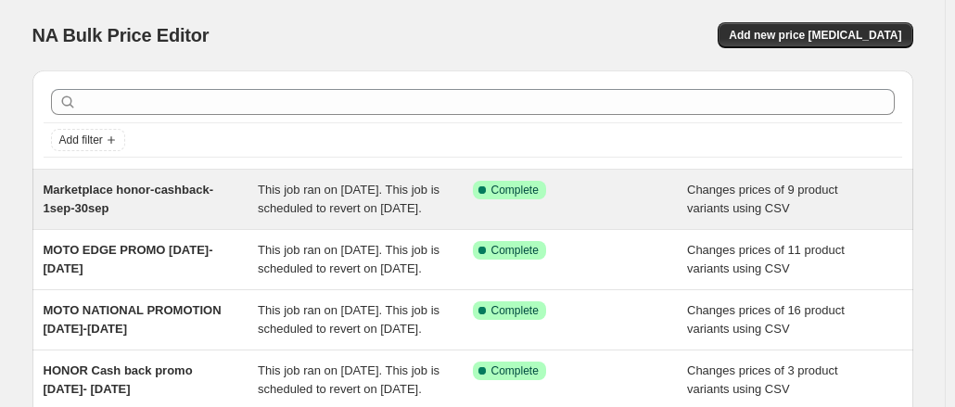  Describe the element at coordinates (762, 379) in the screenshot. I see `span: Changes prices of 3 product variants using CSV` at that location.